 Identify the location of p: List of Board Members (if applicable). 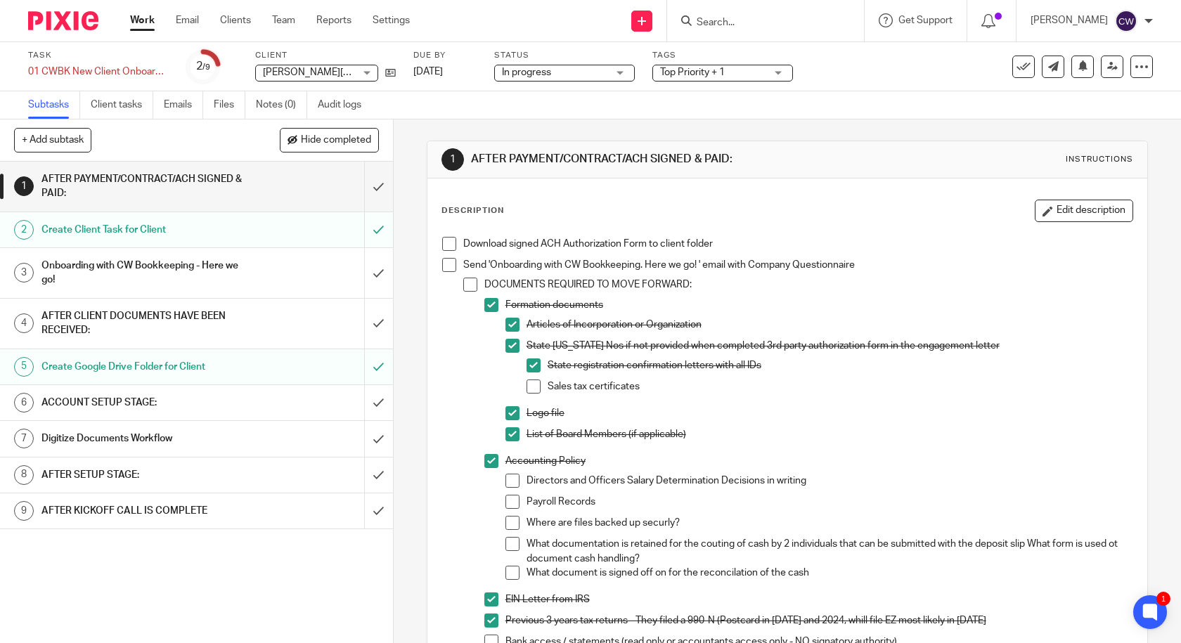
(830, 434).